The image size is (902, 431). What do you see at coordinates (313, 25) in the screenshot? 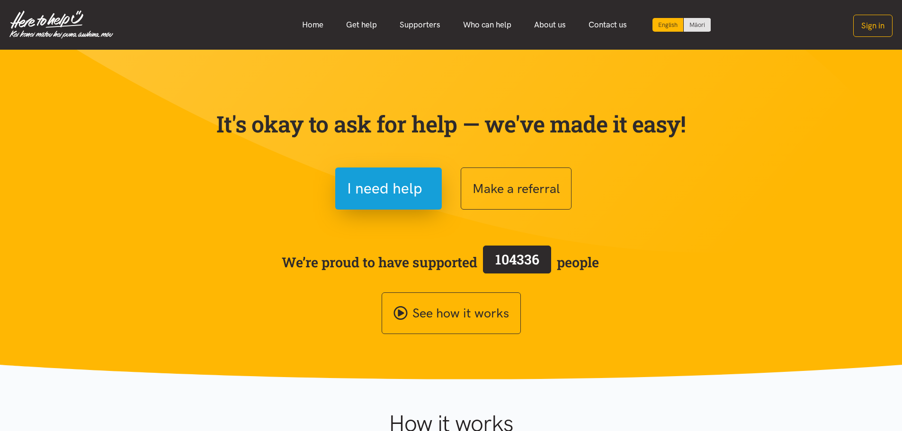
I see `a: Home` at bounding box center [313, 25].